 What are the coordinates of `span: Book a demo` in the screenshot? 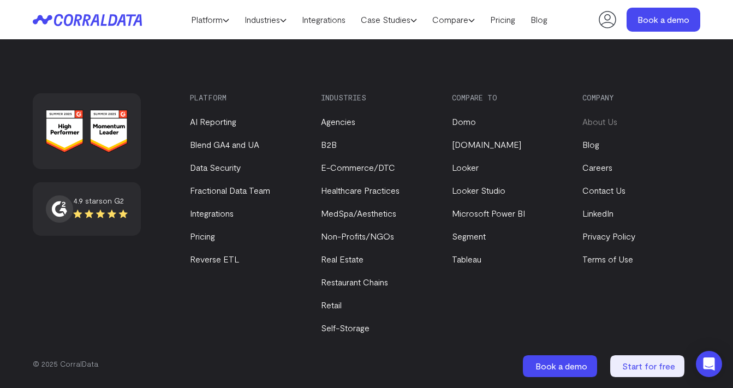 It's located at (561, 365).